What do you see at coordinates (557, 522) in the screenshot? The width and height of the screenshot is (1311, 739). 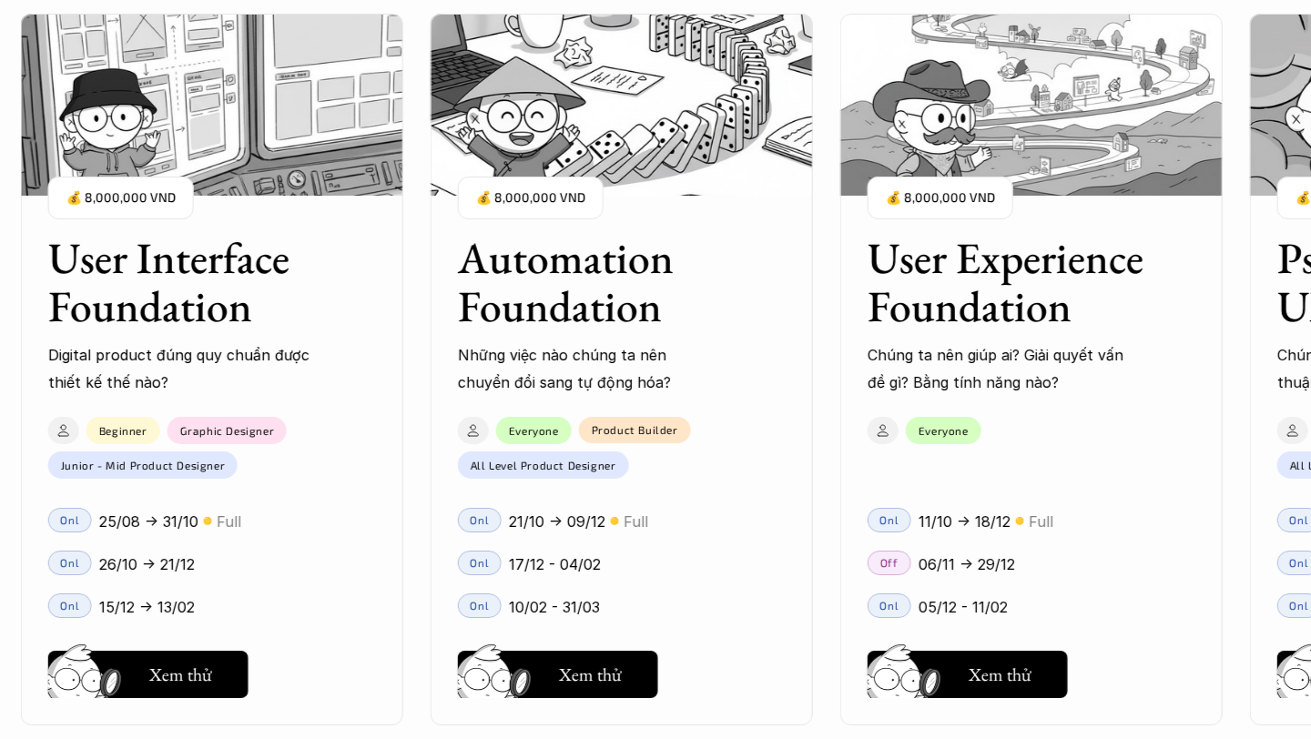 I see `p: 21/10 -> 09/12` at bounding box center [557, 522].